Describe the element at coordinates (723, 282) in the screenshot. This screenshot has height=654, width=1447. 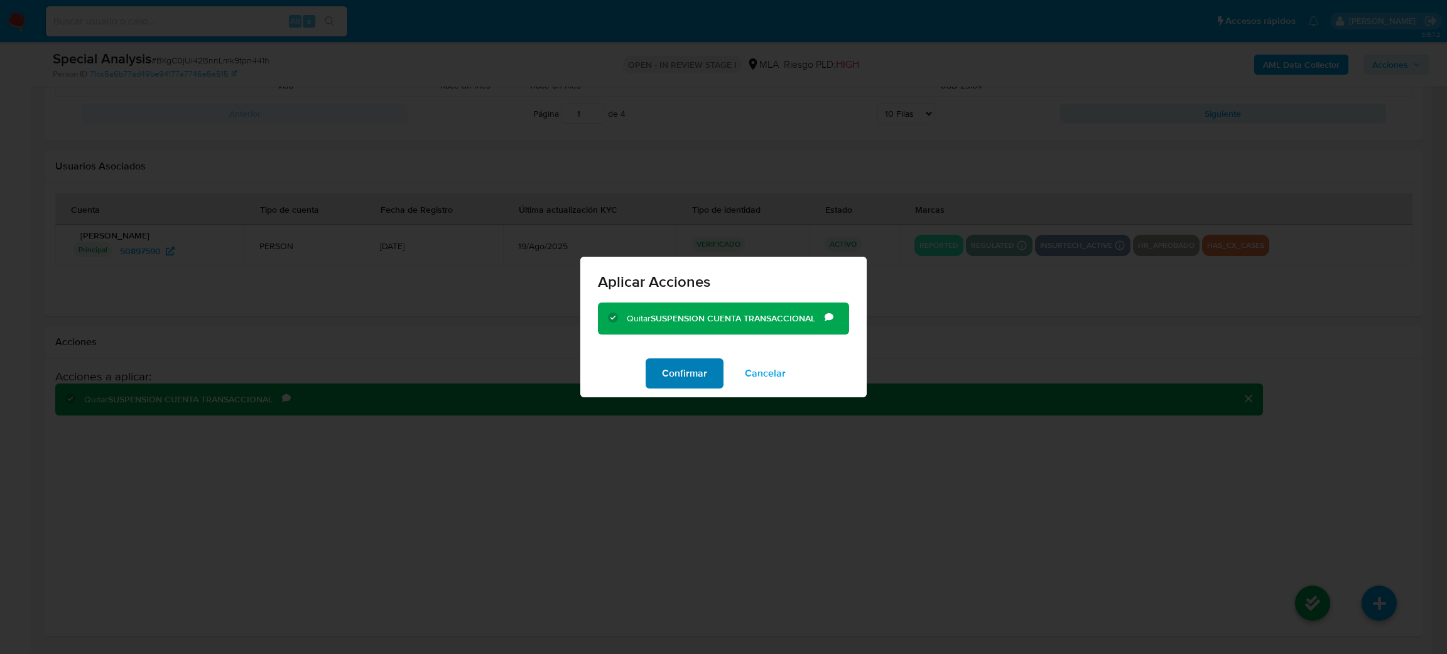
I see `span: Aplicar Acciones` at that location.